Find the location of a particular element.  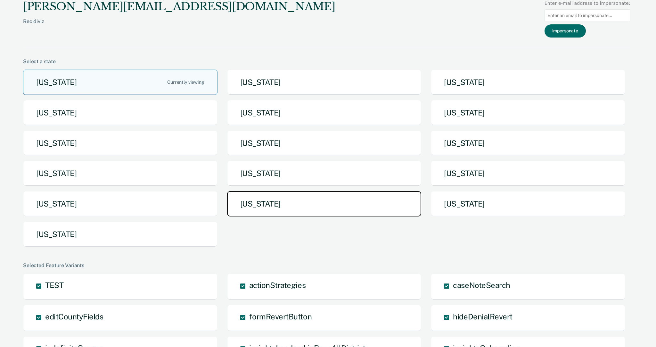

span: actionStrategies is located at coordinates (278, 285).